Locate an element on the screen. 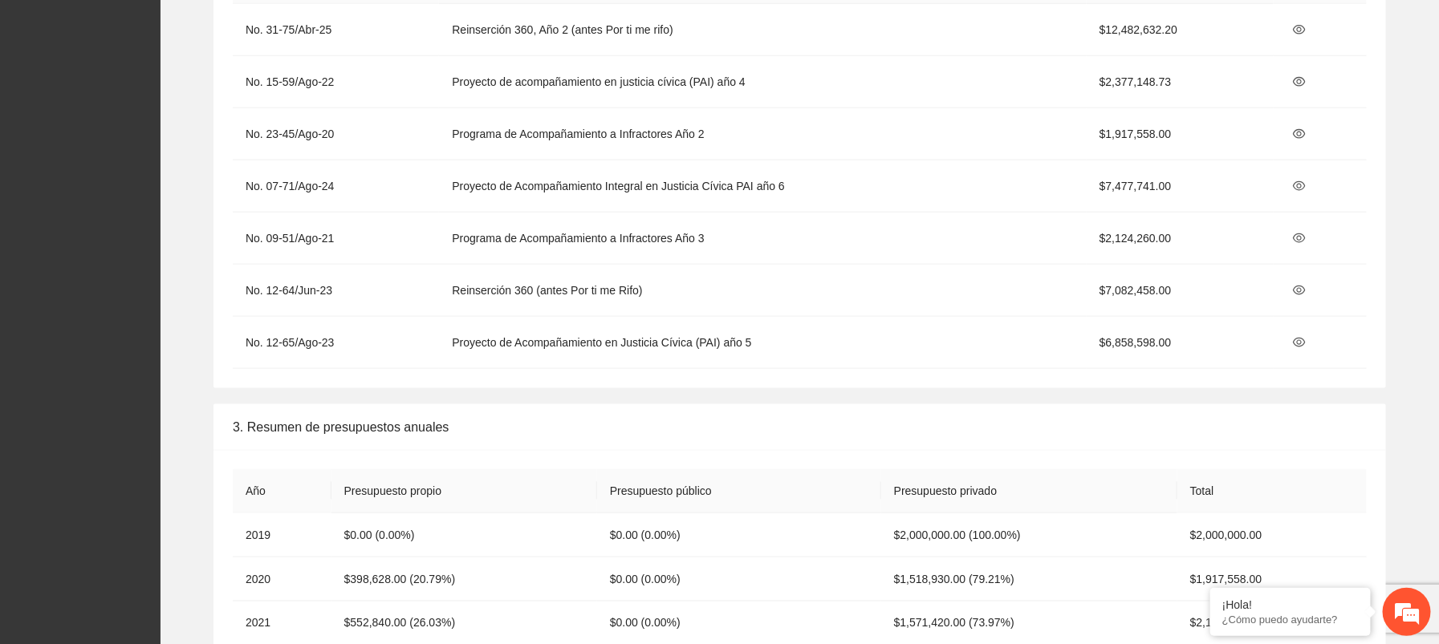  td: $2,000,000.00 is located at coordinates (1272, 535).